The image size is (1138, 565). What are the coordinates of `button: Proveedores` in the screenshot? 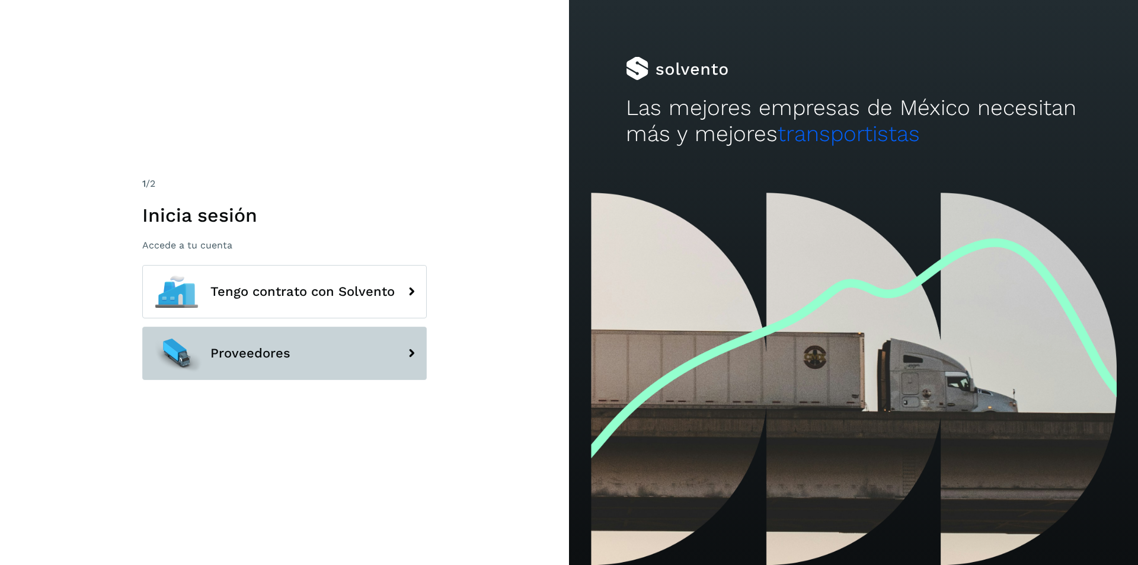 It's located at (284, 353).